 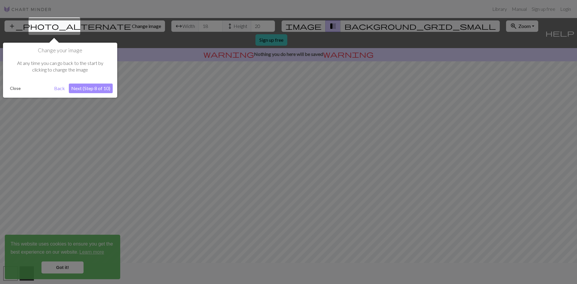 I want to click on h1: Change your image, so click(x=60, y=50).